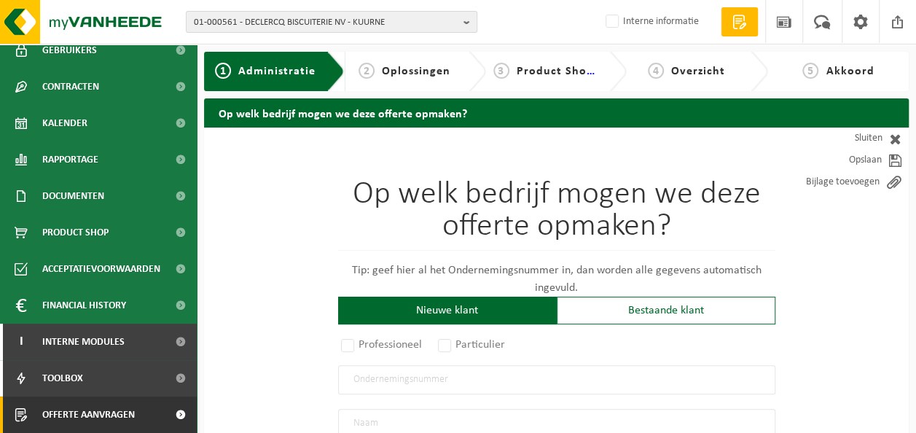 The image size is (916, 433). What do you see at coordinates (223, 71) in the screenshot?
I see `span: 1` at bounding box center [223, 71].